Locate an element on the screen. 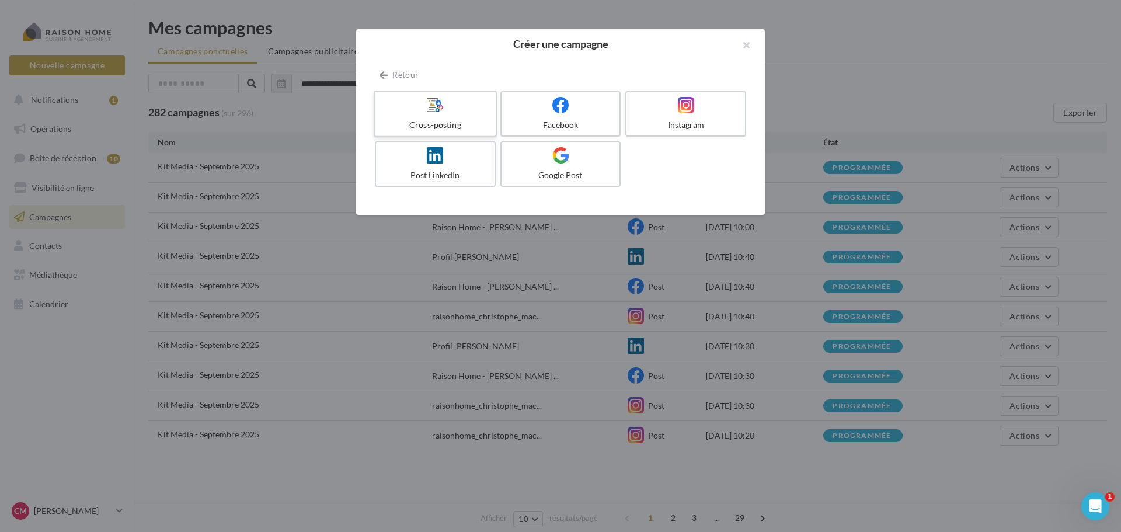 This screenshot has width=1121, height=532. div: Facebook is located at coordinates (560, 125).